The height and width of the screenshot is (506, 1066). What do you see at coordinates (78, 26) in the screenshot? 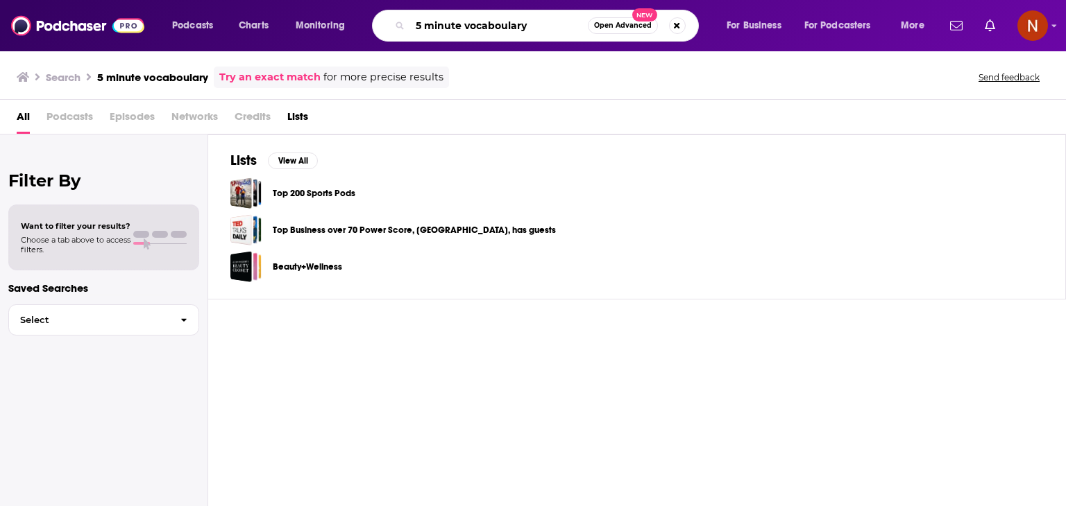
I see `img: Podchaser - Follow, Share and Rate Podcasts` at bounding box center [78, 26].